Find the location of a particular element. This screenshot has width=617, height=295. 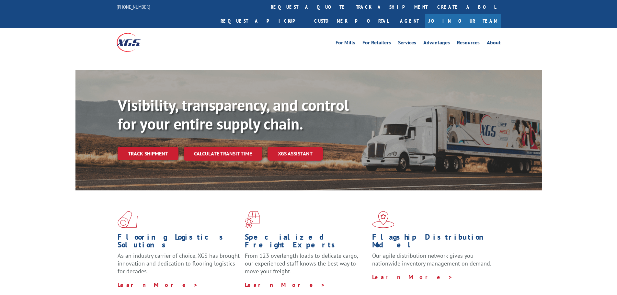

a: Track shipment is located at coordinates (148, 154).